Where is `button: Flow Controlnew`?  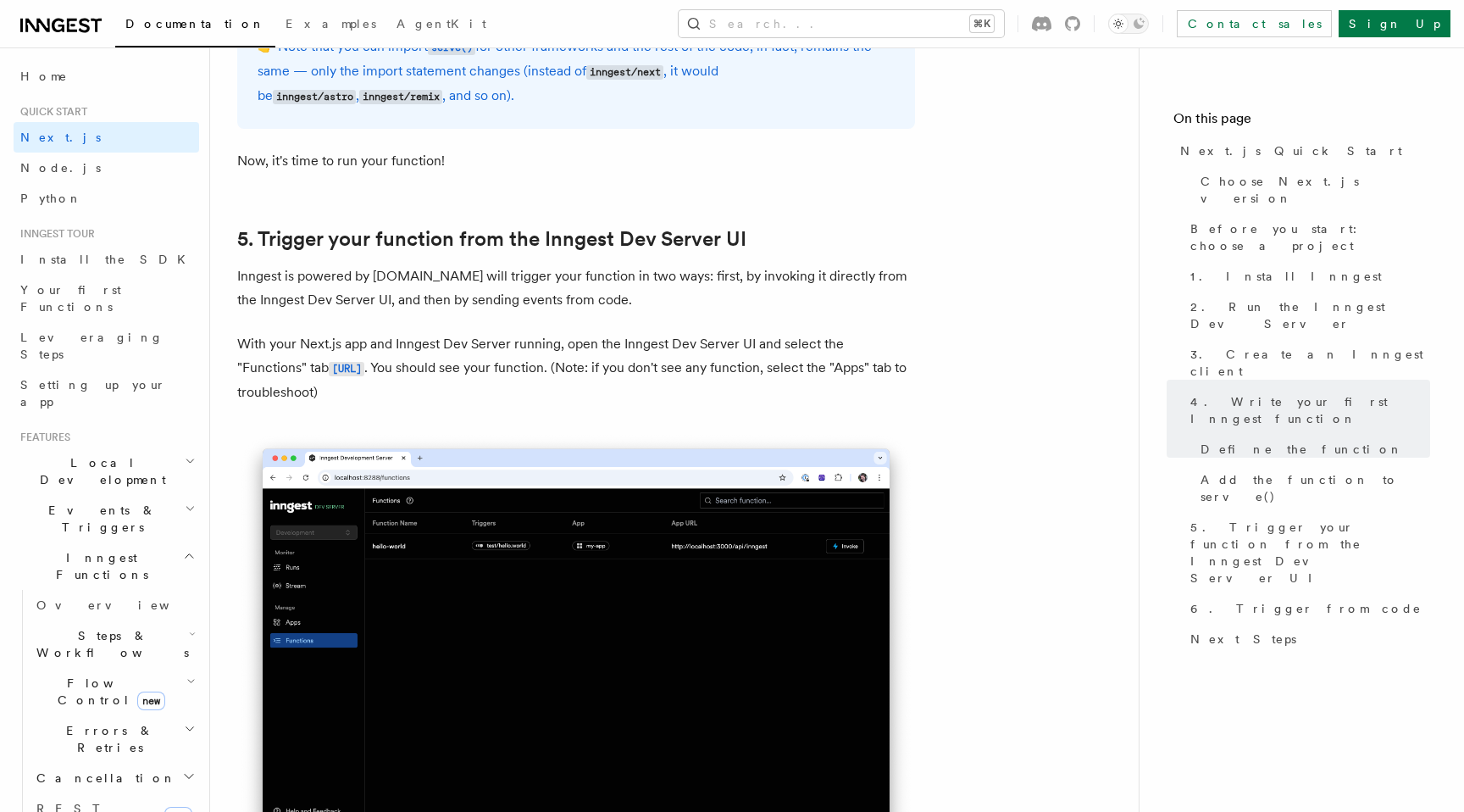
button: Flow Controlnew is located at coordinates (115, 692).